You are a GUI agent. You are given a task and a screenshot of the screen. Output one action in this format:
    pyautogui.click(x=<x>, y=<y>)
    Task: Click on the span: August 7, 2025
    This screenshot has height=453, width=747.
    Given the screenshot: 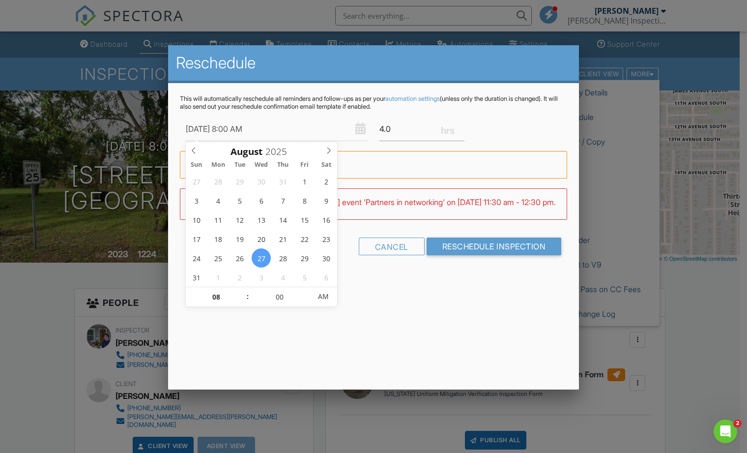 What is the action you would take?
    pyautogui.click(x=283, y=200)
    